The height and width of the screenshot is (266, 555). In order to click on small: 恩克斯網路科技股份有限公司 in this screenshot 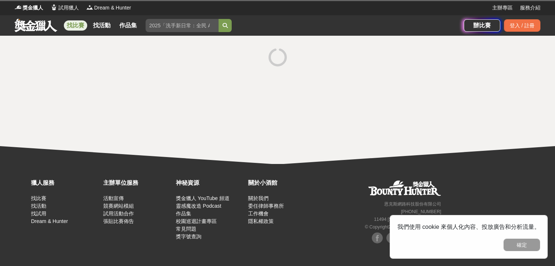, I will do `click(412, 204)`.